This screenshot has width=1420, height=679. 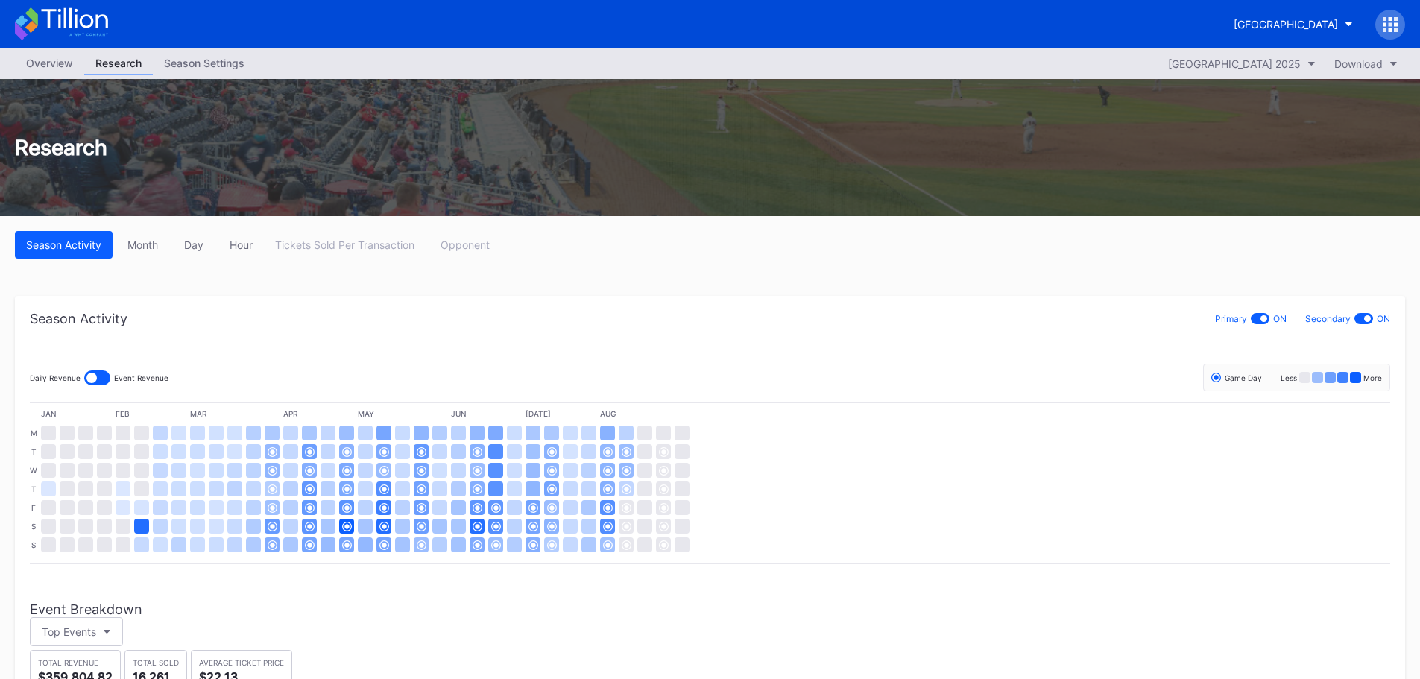 What do you see at coordinates (204, 63) in the screenshot?
I see `div: Season Settings` at bounding box center [204, 63].